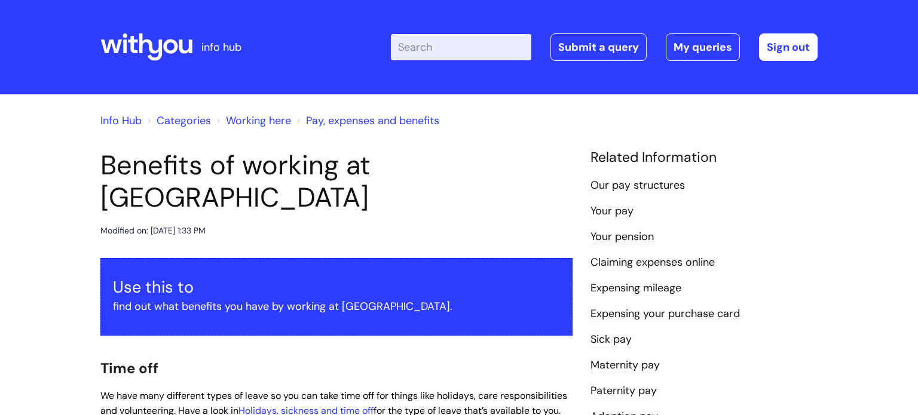 The image size is (918, 415). Describe the element at coordinates (221, 47) in the screenshot. I see `p: info hub` at that location.